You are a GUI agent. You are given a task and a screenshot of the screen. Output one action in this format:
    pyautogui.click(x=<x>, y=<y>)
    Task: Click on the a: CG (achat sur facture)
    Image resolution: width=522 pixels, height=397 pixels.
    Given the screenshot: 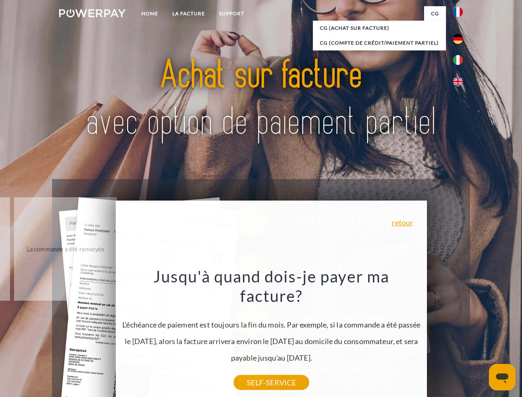 What is the action you would take?
    pyautogui.click(x=380, y=28)
    